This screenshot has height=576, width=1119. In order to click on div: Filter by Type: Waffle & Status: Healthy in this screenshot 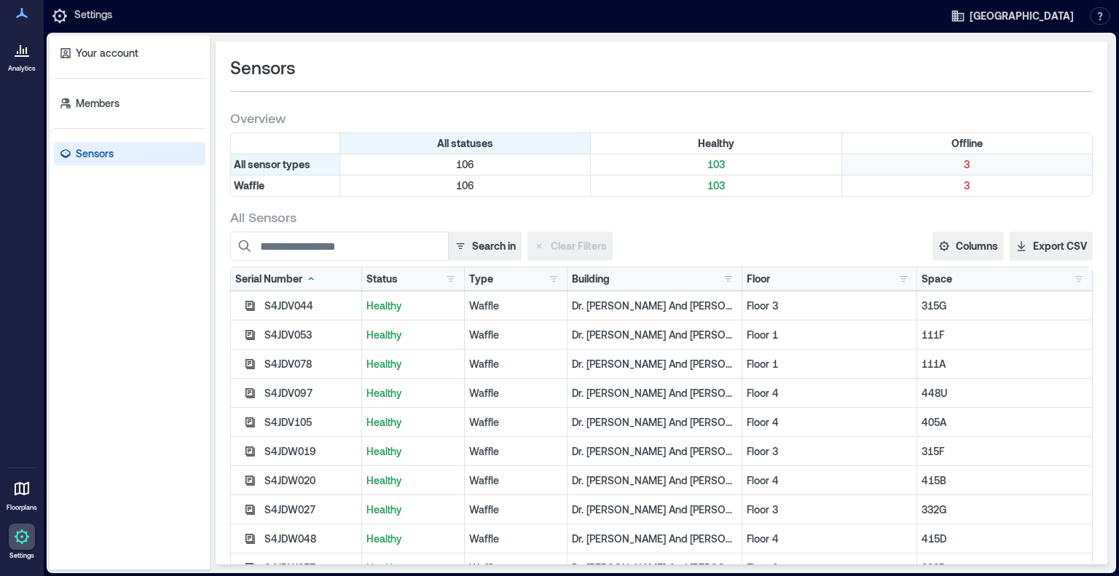, I will do `click(716, 186)`.